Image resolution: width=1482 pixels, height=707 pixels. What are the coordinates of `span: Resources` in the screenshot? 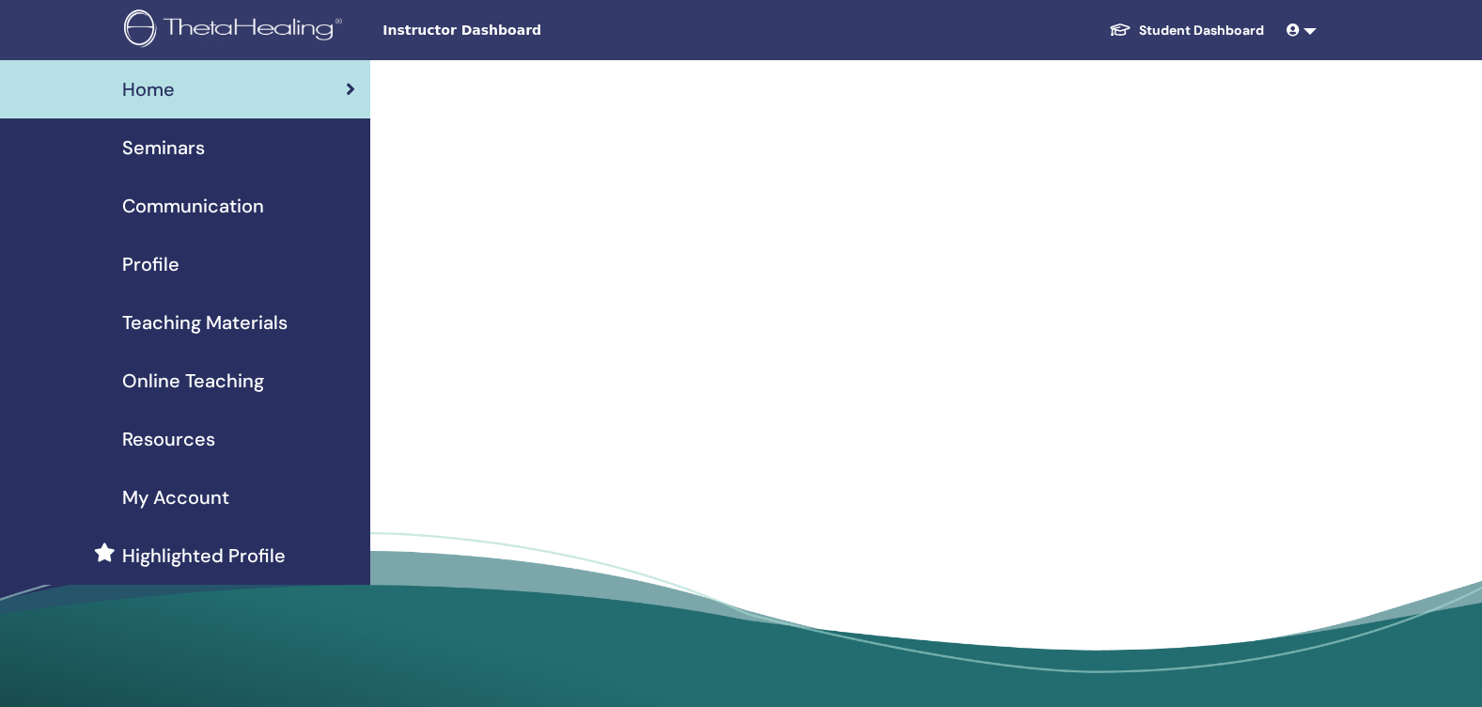 It's located at (168, 439).